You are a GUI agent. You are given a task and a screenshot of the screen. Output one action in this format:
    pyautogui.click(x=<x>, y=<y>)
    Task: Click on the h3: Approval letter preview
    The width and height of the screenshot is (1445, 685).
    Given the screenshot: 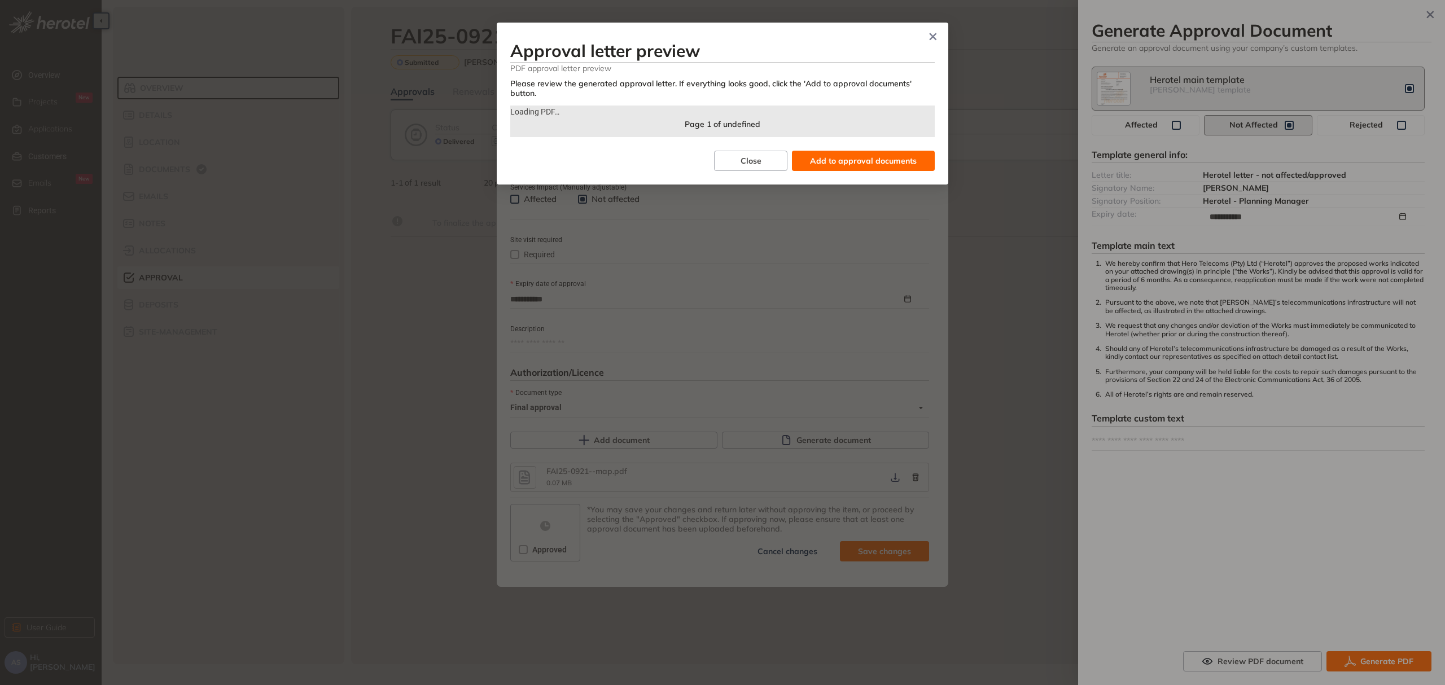 What is the action you would take?
    pyautogui.click(x=723, y=51)
    